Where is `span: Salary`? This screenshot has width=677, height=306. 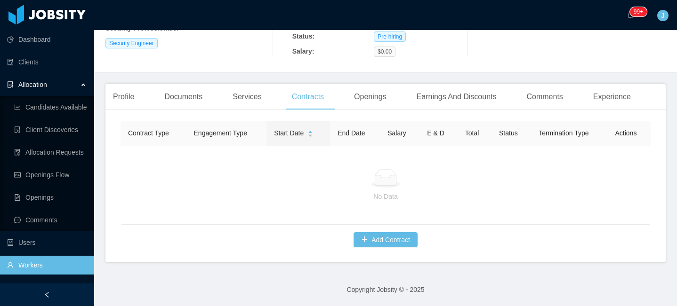 span: Salary is located at coordinates (397, 133).